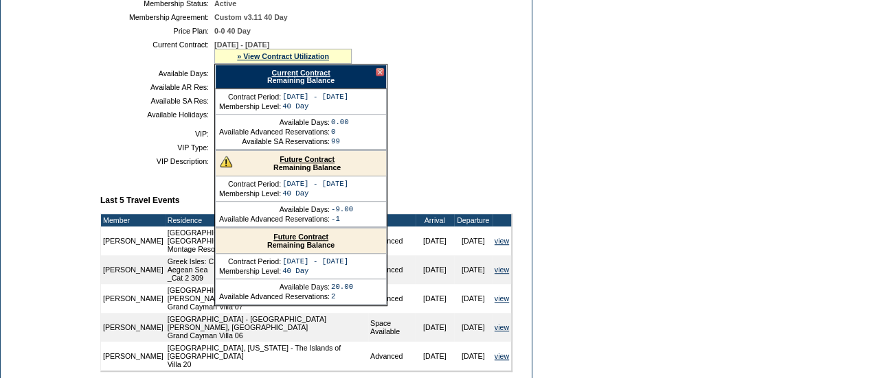  I want to click on a: Current Contract, so click(300, 73).